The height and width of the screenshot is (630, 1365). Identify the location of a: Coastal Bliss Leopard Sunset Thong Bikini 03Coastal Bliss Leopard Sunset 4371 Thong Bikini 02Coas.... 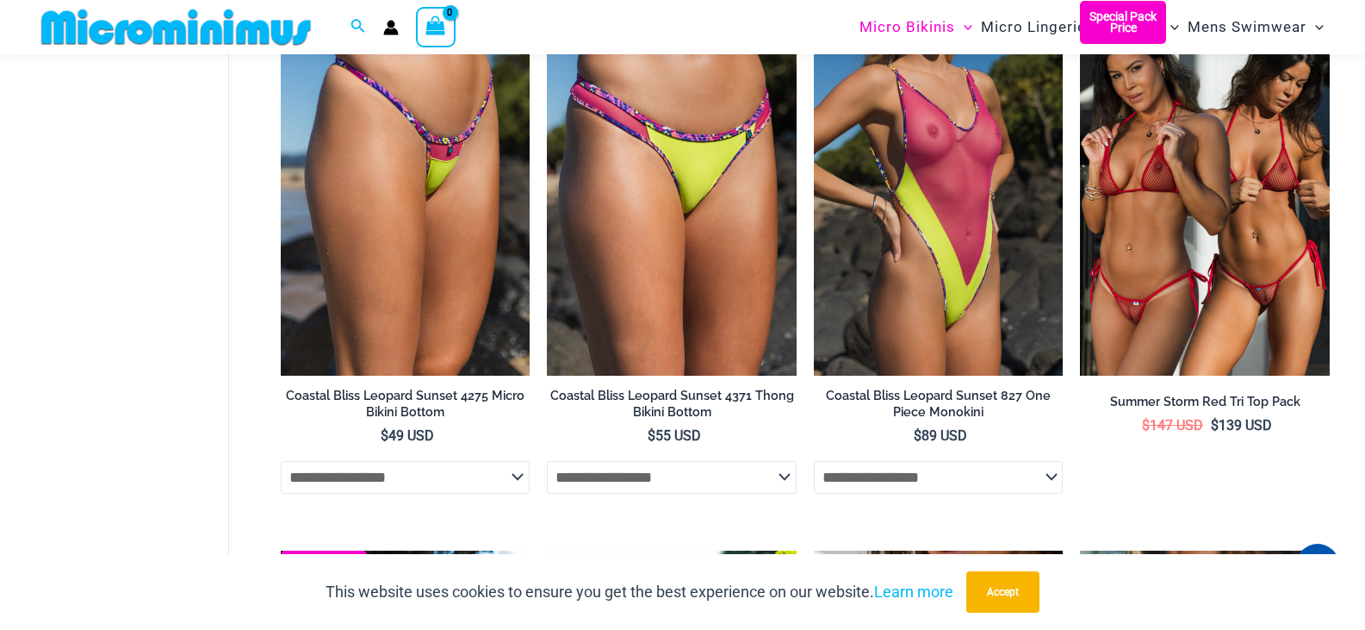
(672, 188).